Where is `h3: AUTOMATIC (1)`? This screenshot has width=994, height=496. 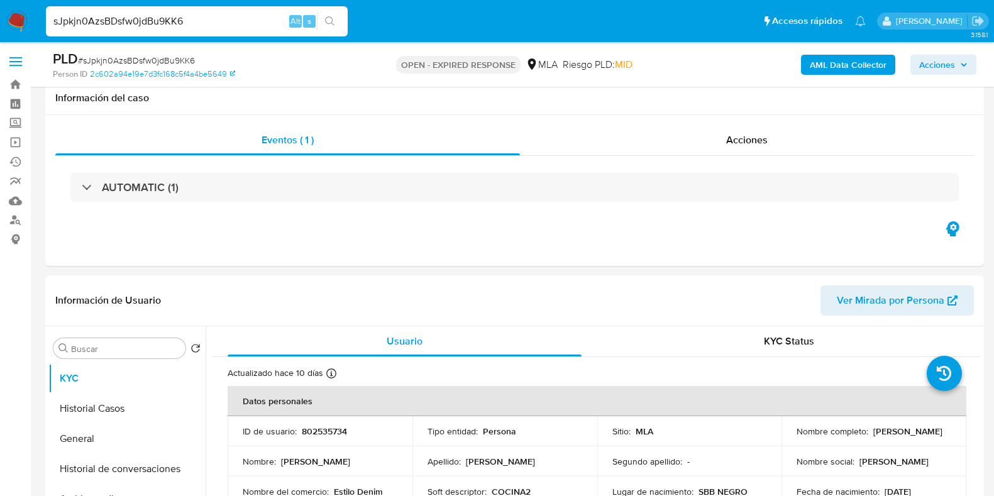
h3: AUTOMATIC (1) is located at coordinates (140, 187).